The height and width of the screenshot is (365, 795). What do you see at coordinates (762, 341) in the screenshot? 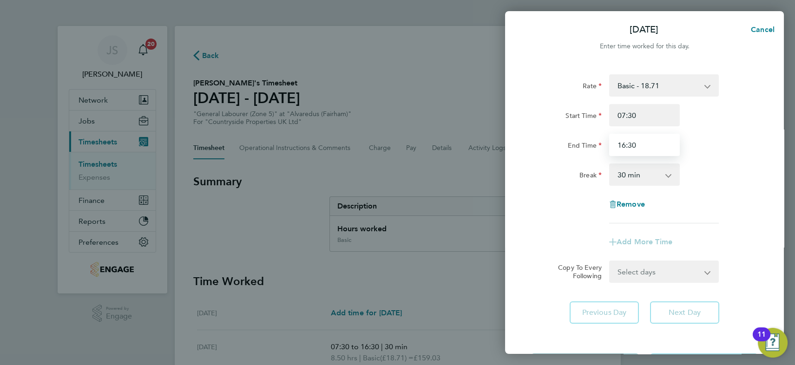
I see `div: 11` at bounding box center [762, 341].